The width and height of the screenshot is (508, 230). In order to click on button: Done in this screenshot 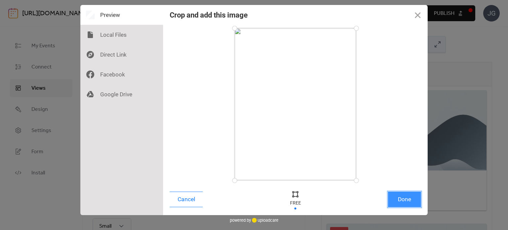, I will do `click(404, 199)`.